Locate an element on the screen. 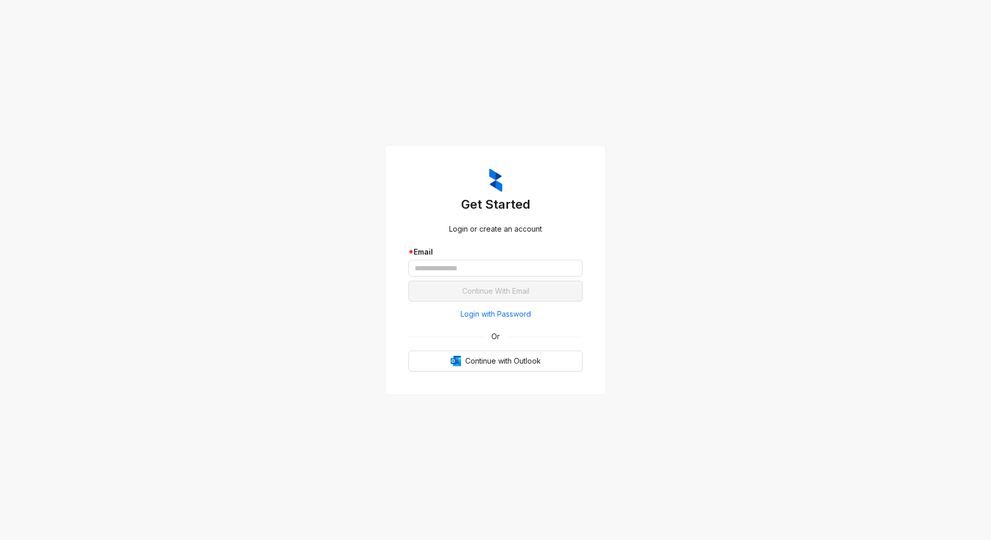  h3: Get Started is located at coordinates (495, 204).